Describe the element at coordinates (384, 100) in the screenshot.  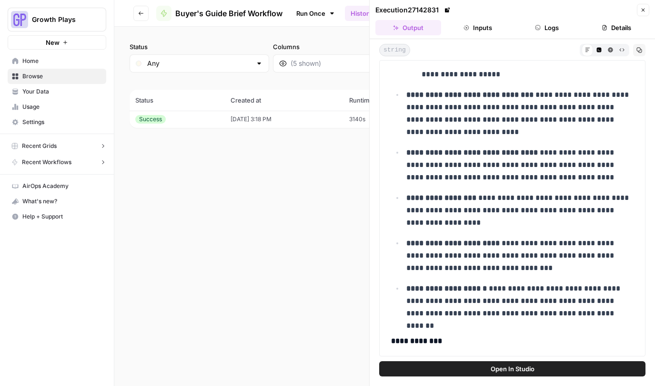
I see `th: Runtime` at that location.